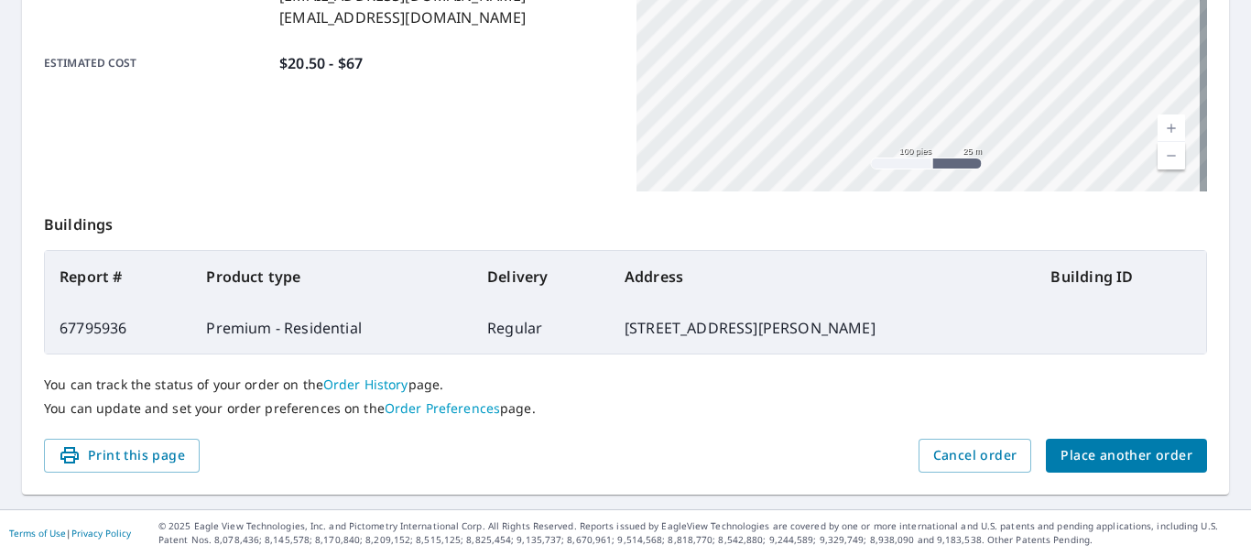 This screenshot has width=1251, height=556. I want to click on th: Address, so click(824, 277).